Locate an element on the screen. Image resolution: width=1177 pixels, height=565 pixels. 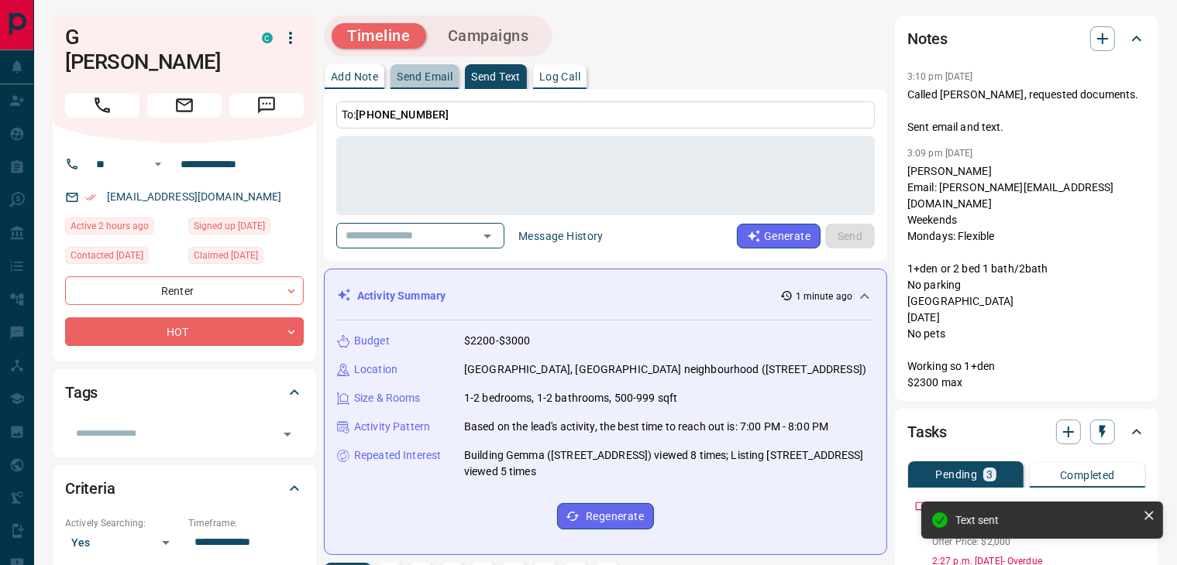
p: Send Text is located at coordinates (496, 77).